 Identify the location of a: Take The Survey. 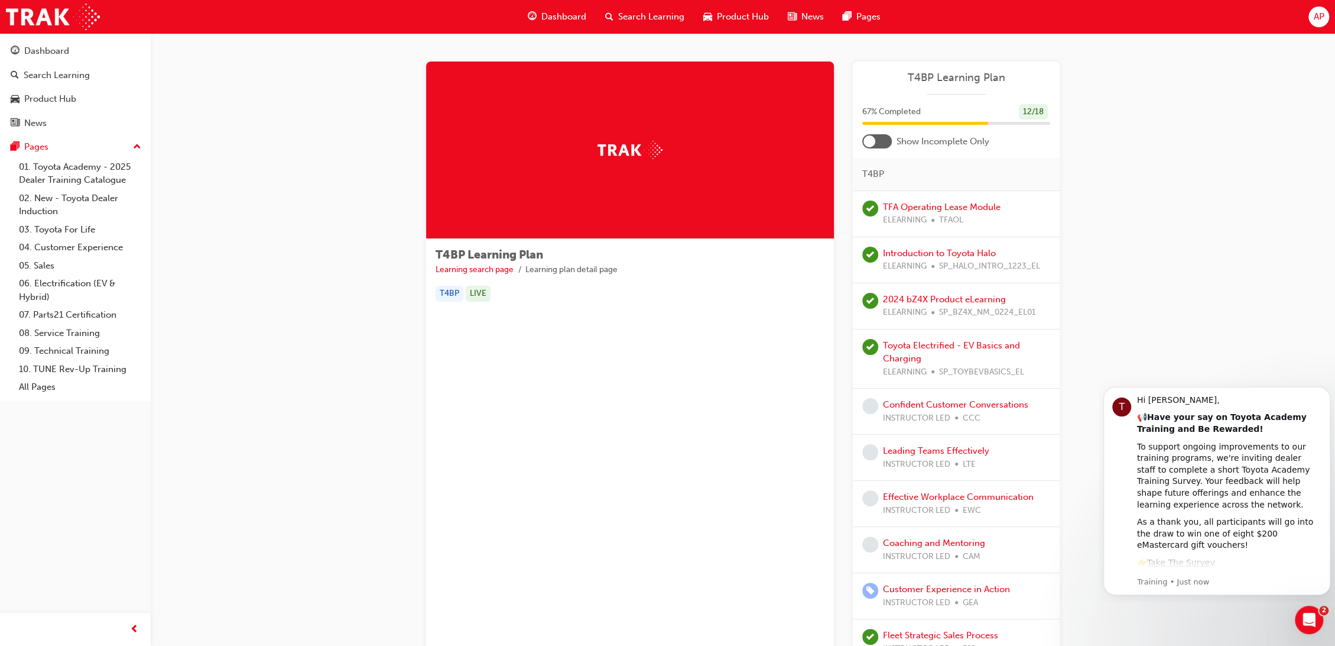
(82, 186).